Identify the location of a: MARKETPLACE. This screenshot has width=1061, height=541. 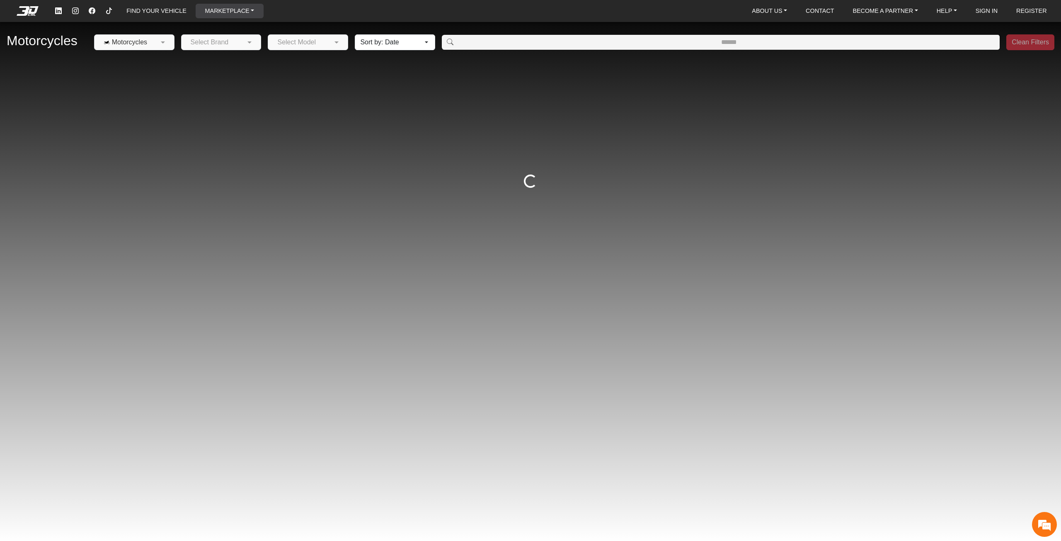
(230, 11).